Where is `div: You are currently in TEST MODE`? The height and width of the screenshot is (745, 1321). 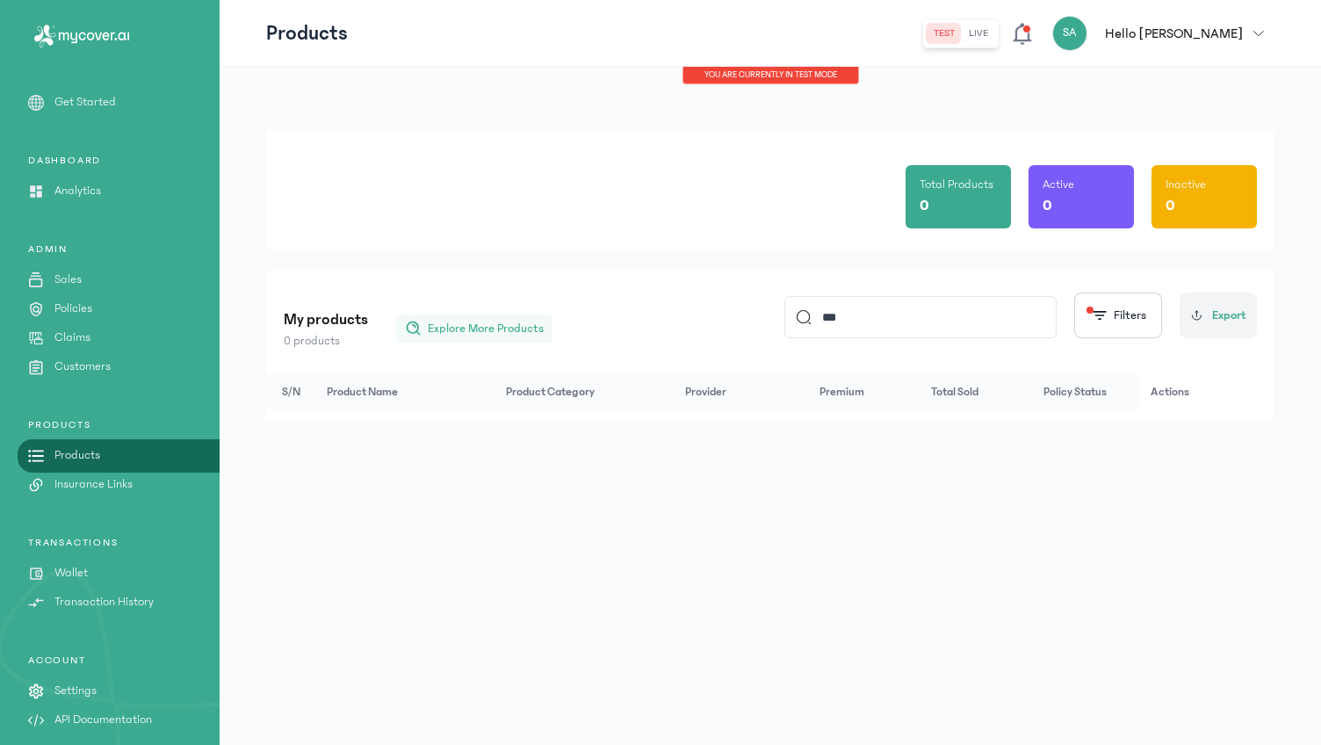
div: You are currently in TEST MODE is located at coordinates (770, 76).